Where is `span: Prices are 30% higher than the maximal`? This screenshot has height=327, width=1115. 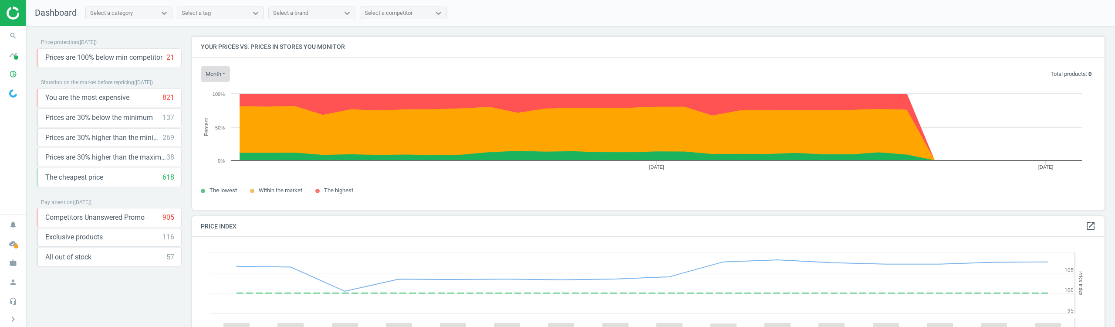 span: Prices are 30% higher than the maximal is located at coordinates (106, 157).